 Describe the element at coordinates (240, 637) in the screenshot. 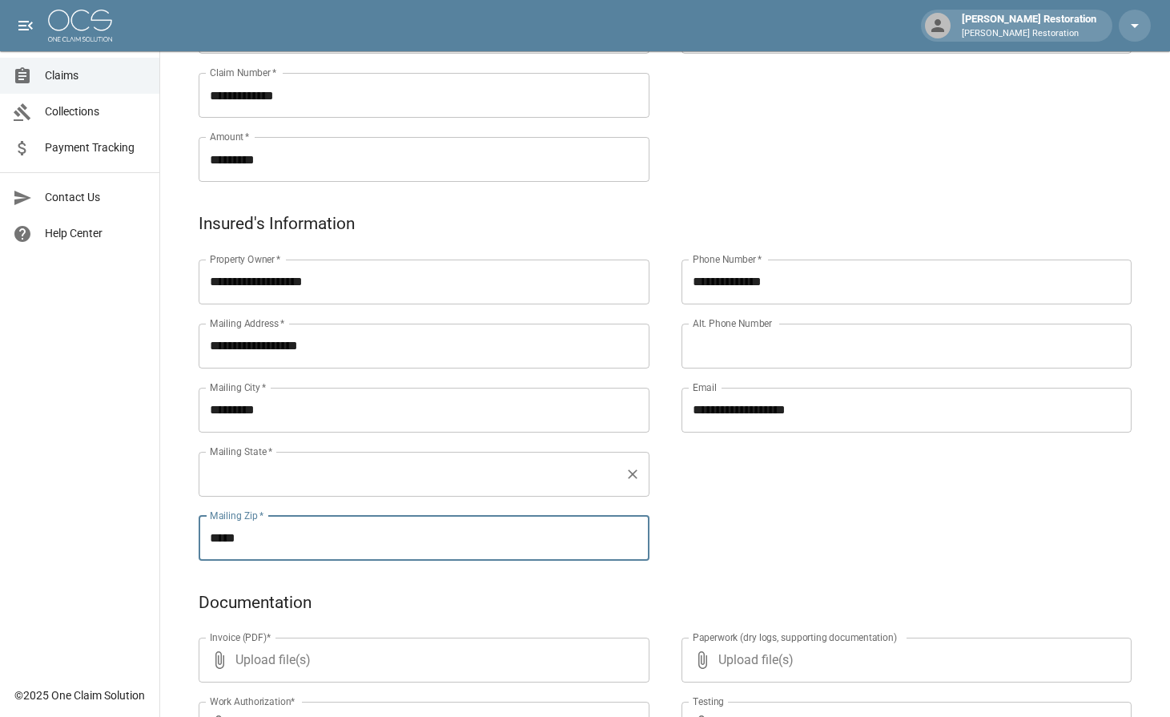

I see `label: Invoice (PDF)*` at that location.